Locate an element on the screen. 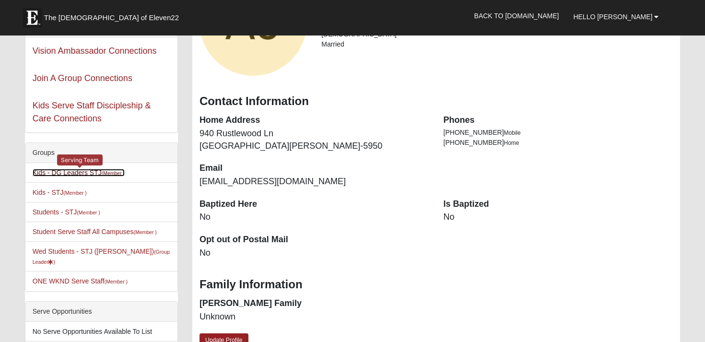 This screenshot has height=342, width=705. img: Eleven22 logo is located at coordinates (32, 18).